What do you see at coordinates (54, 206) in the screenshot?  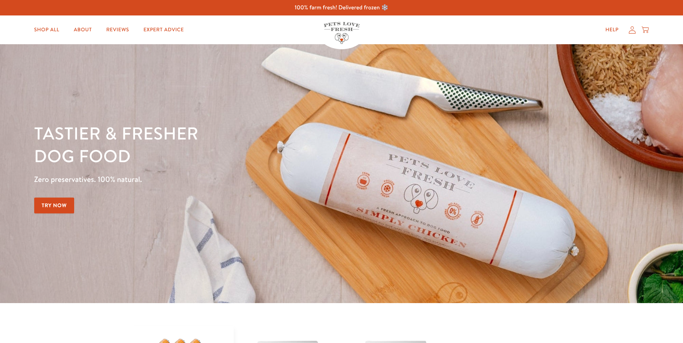 I see `a: Try Now` at bounding box center [54, 206].